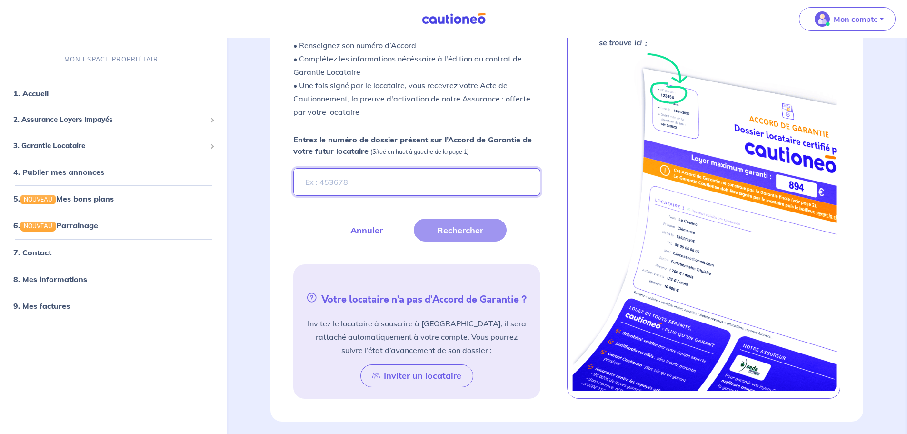 This screenshot has height=434, width=907. What do you see at coordinates (32, 252) in the screenshot?
I see `a: 7. Contact` at bounding box center [32, 252].